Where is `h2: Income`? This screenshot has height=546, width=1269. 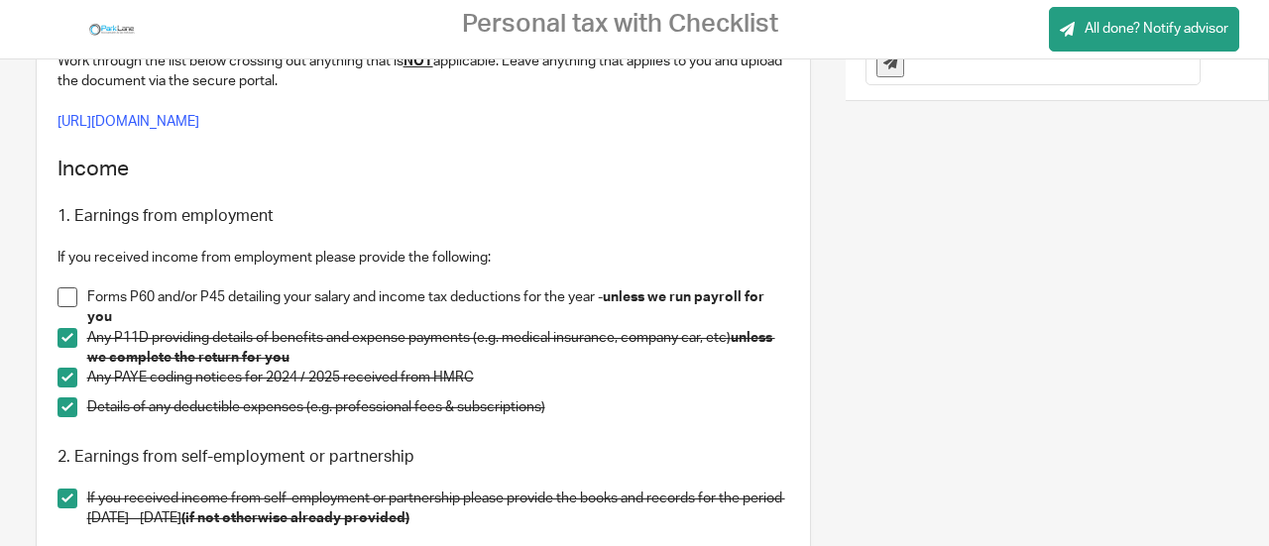
h2: Income is located at coordinates (423, 170).